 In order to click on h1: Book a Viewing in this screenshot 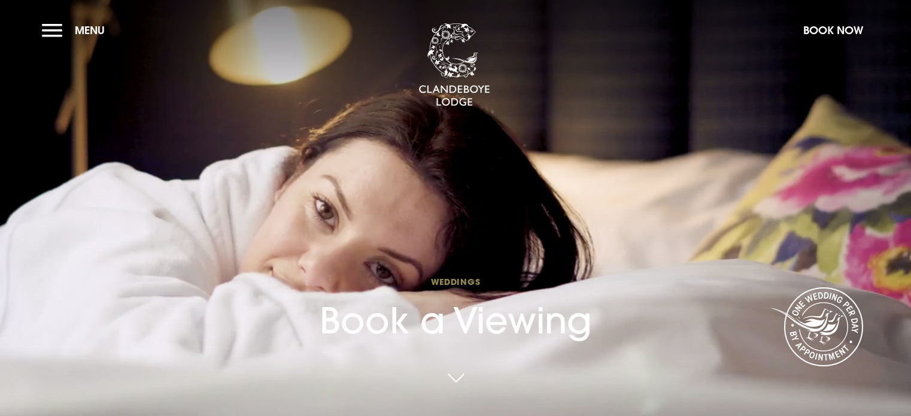, I will do `click(456, 309)`.